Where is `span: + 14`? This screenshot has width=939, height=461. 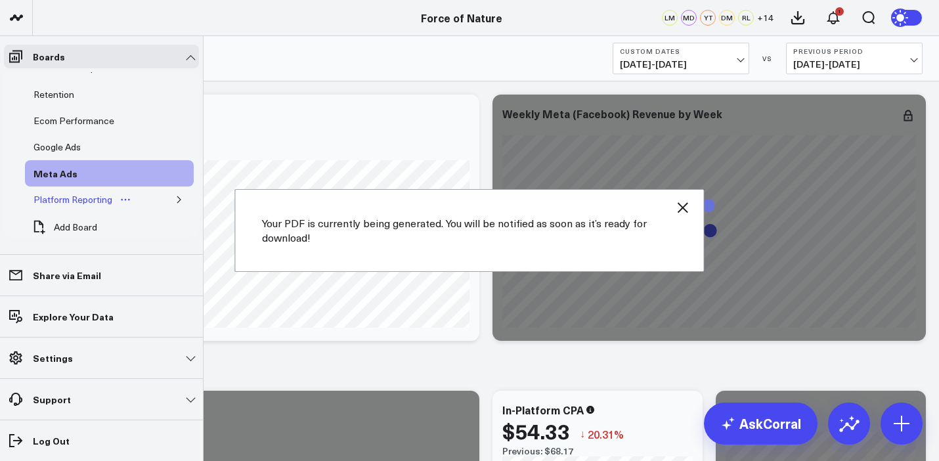 span: + 14 is located at coordinates (765, 18).